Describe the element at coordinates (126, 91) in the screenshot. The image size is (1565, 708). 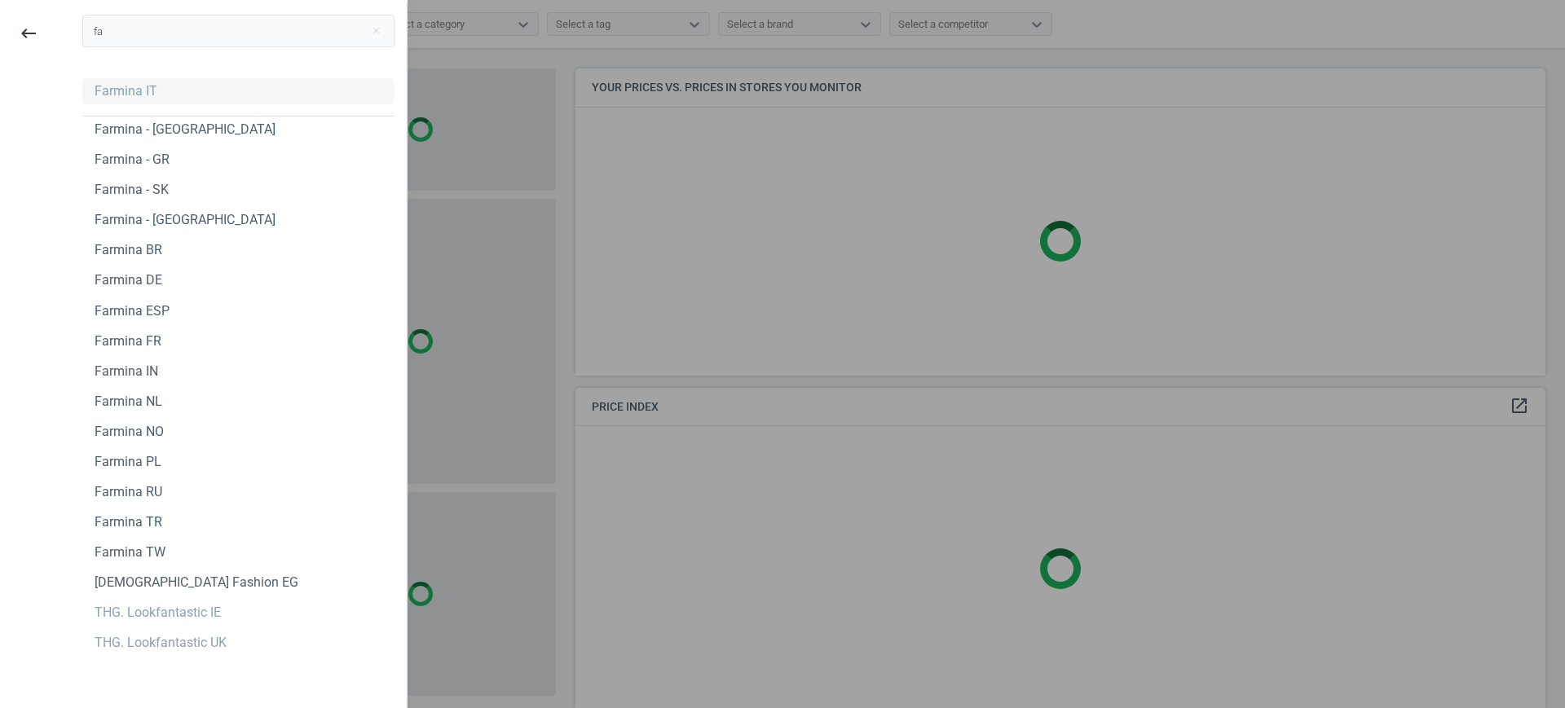
I see `div: Farmina IT` at that location.